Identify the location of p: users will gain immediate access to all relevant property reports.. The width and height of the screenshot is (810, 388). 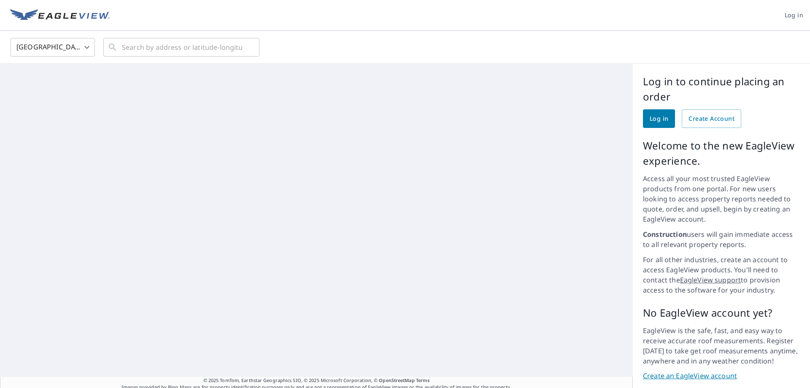
(721, 239).